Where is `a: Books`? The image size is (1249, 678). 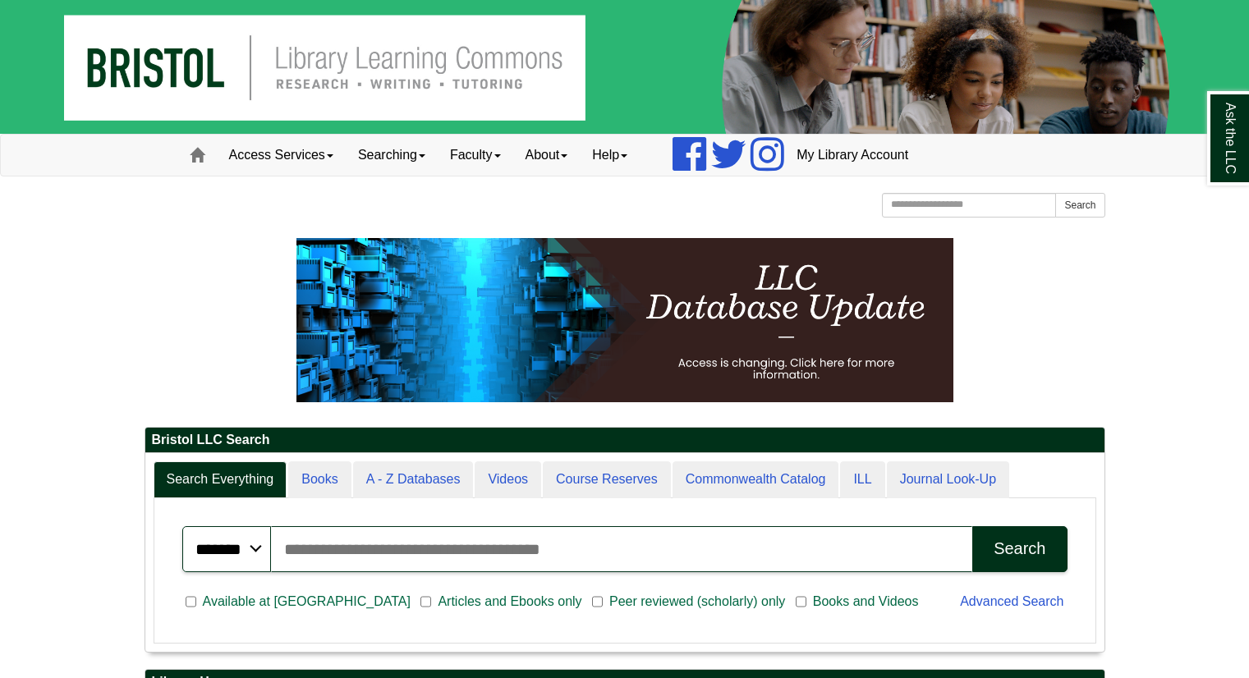 a: Books is located at coordinates (320, 480).